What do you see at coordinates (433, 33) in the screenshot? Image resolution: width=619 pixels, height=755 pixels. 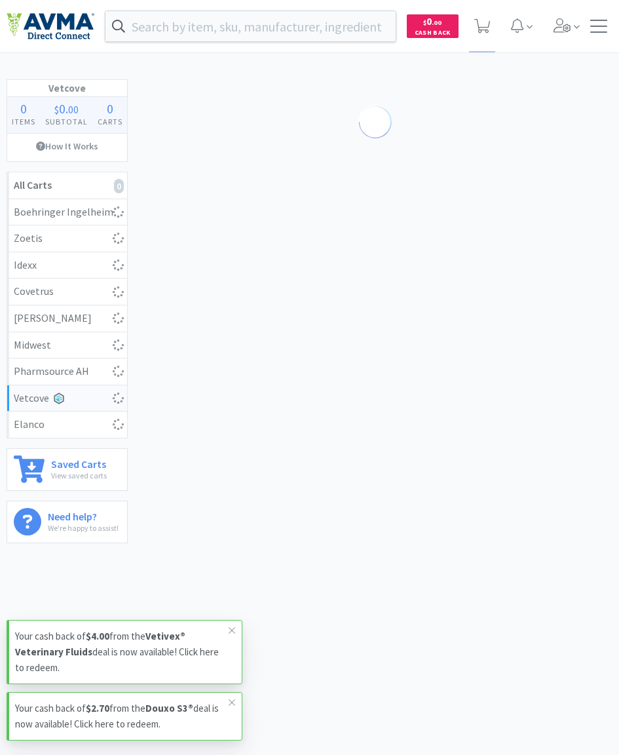 I see `span: Cash Back` at bounding box center [433, 33].